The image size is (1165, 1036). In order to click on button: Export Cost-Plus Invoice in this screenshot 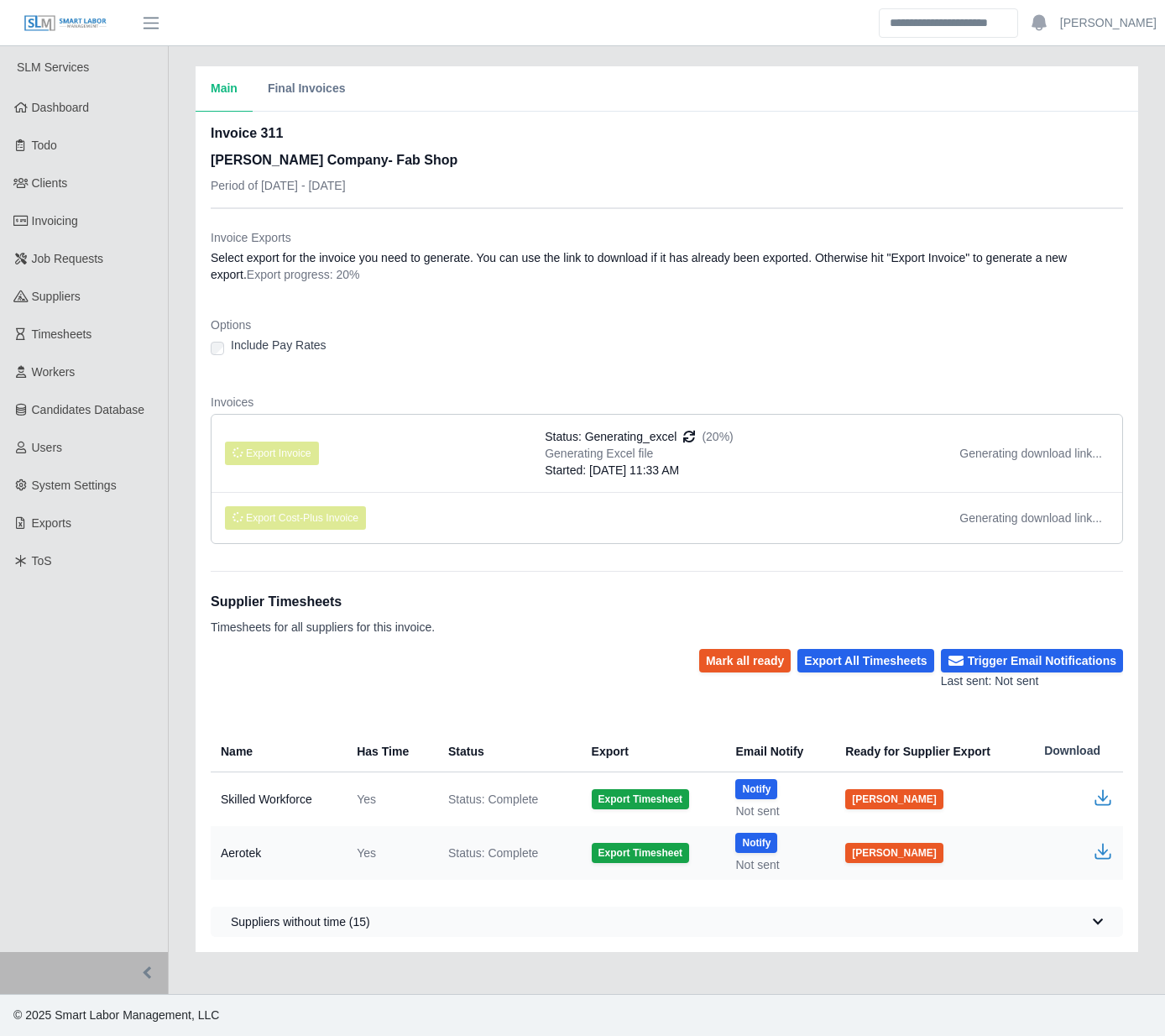, I will do `click(295, 518)`.